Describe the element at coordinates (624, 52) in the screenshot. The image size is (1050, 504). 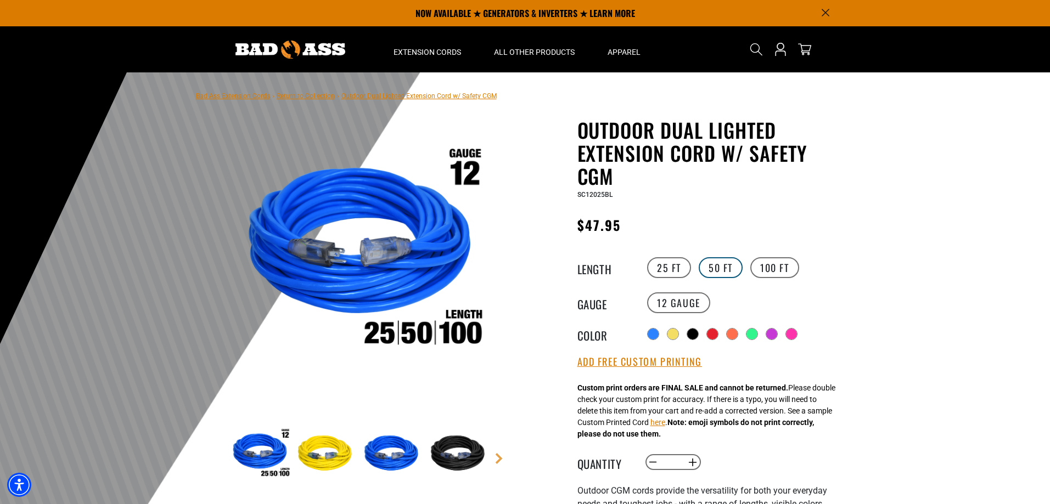
I see `span: Apparel` at that location.